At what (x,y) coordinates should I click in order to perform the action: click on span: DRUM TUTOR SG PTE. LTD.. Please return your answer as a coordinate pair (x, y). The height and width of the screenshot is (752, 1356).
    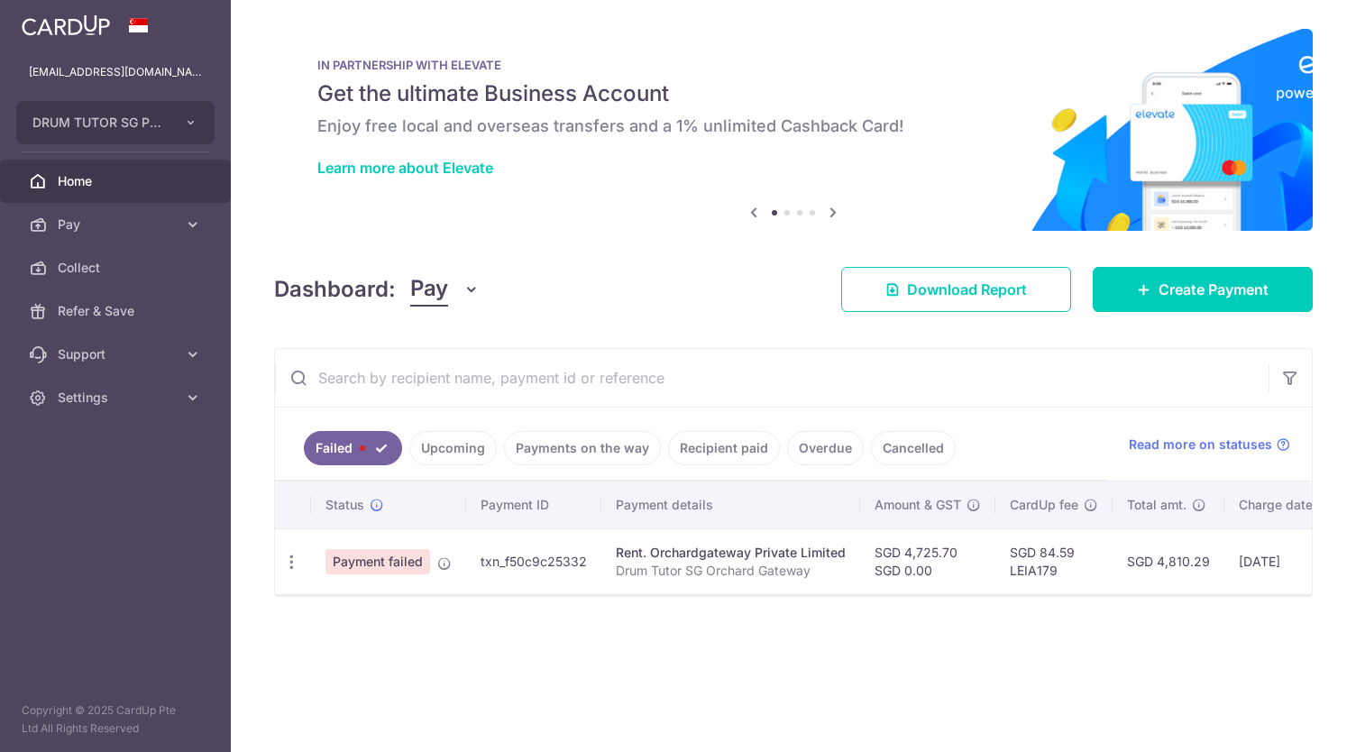
    Looking at the image, I should click on (99, 123).